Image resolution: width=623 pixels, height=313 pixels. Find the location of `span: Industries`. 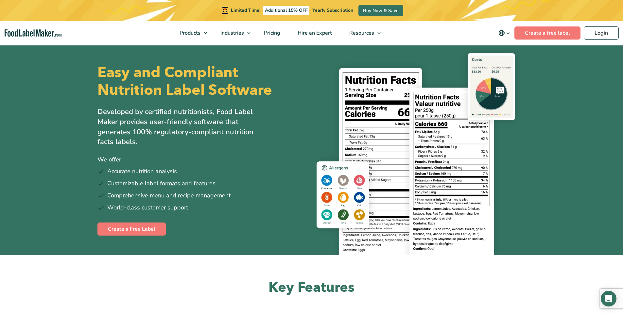

span: Industries is located at coordinates (231, 33).